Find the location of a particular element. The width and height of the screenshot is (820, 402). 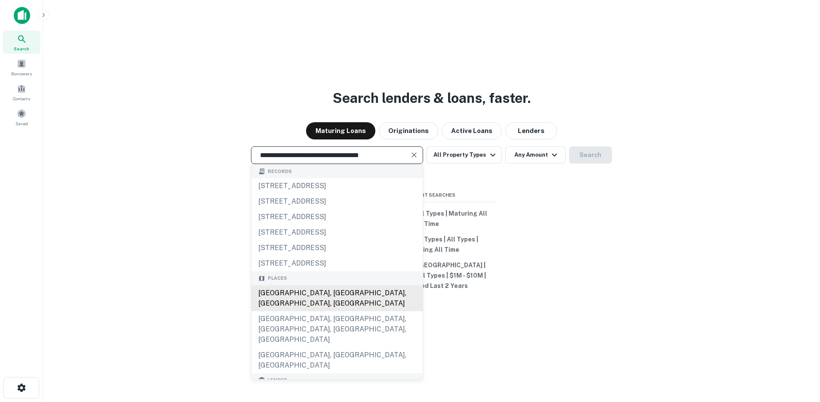

button: All Property Types is located at coordinates (464, 155).